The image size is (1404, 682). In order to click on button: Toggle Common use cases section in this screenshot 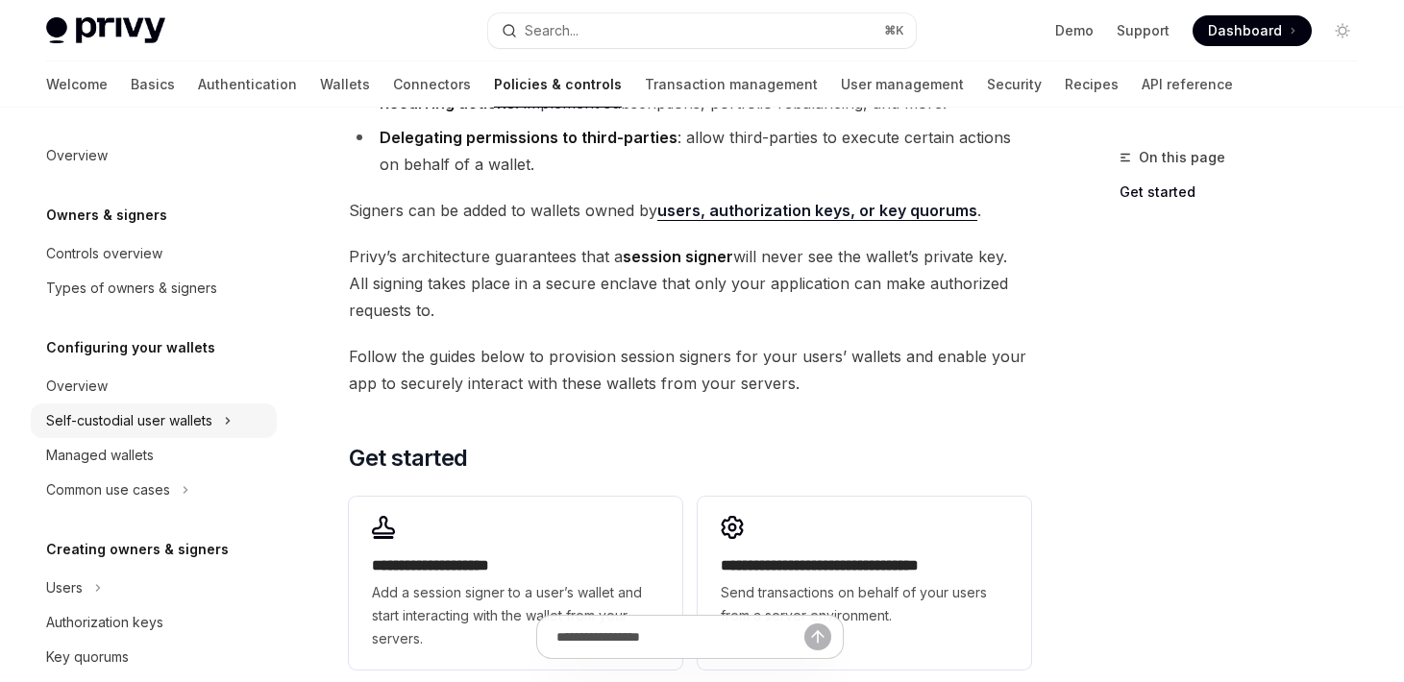, I will do `click(154, 490)`.